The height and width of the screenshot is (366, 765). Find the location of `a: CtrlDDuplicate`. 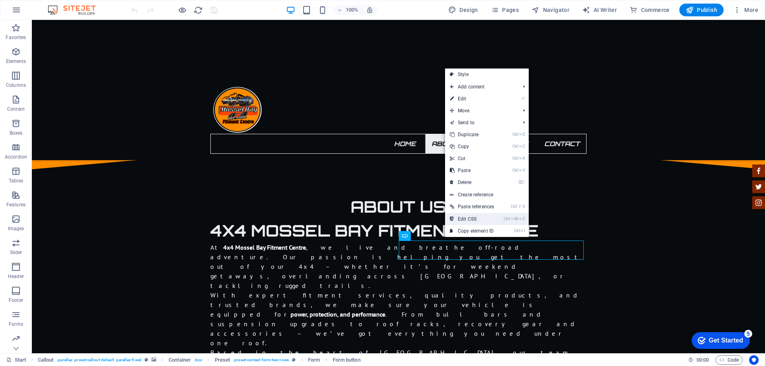

a: CtrlDDuplicate is located at coordinates (472, 135).